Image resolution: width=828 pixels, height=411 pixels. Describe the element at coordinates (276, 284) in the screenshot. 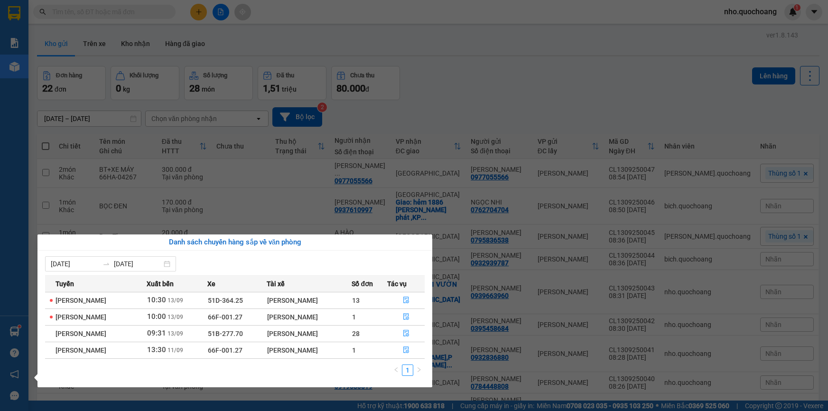

I see `span: Tài xế` at that location.